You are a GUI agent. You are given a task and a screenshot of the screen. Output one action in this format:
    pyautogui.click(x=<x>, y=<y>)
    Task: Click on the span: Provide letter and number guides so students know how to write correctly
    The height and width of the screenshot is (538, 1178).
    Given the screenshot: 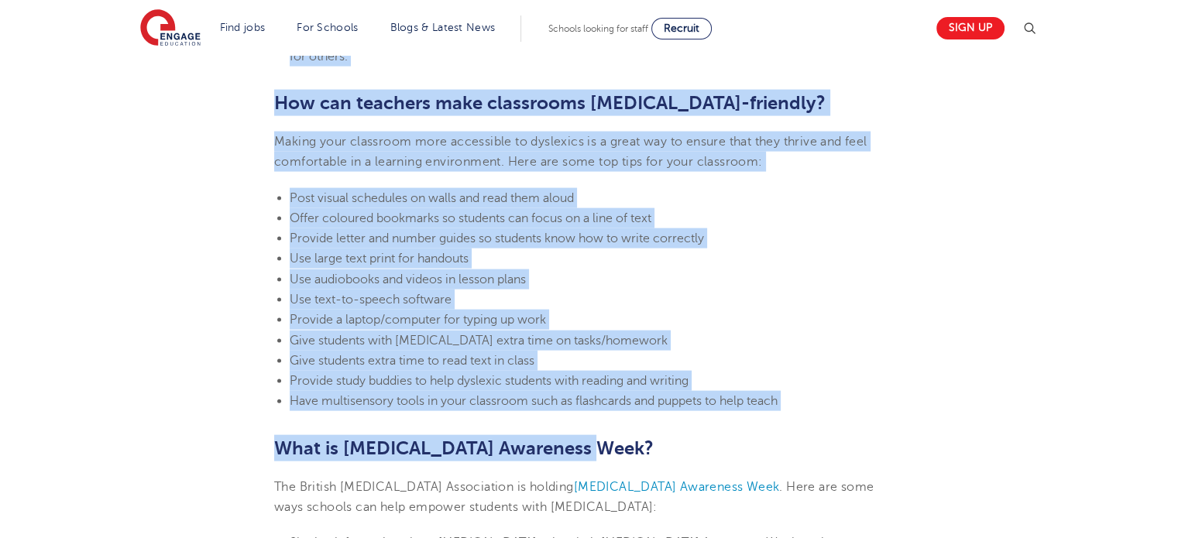 What is the action you would take?
    pyautogui.click(x=496, y=238)
    